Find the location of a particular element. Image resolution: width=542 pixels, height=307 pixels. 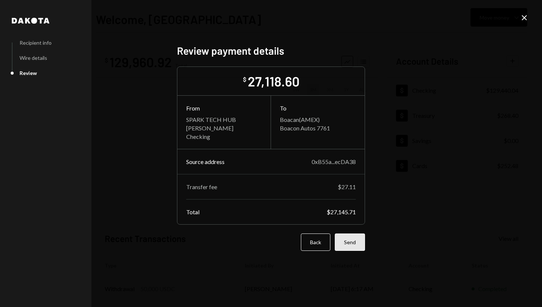

div: Source address is located at coordinates (205, 161).